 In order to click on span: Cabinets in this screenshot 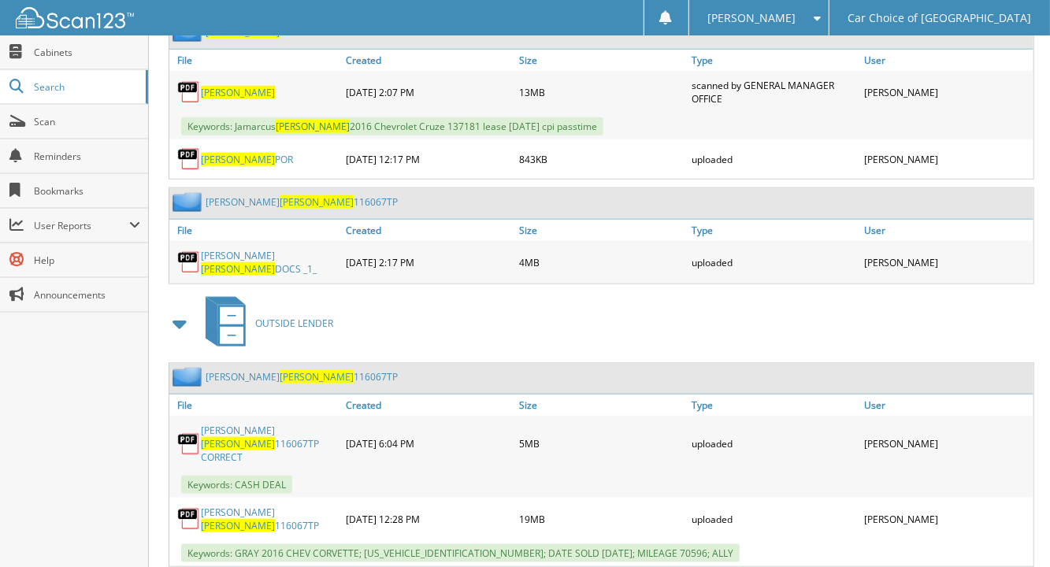, I will do `click(87, 52)`.